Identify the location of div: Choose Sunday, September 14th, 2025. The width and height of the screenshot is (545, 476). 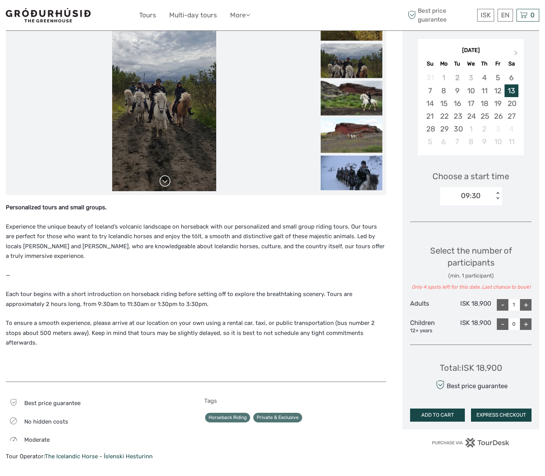
(430, 103).